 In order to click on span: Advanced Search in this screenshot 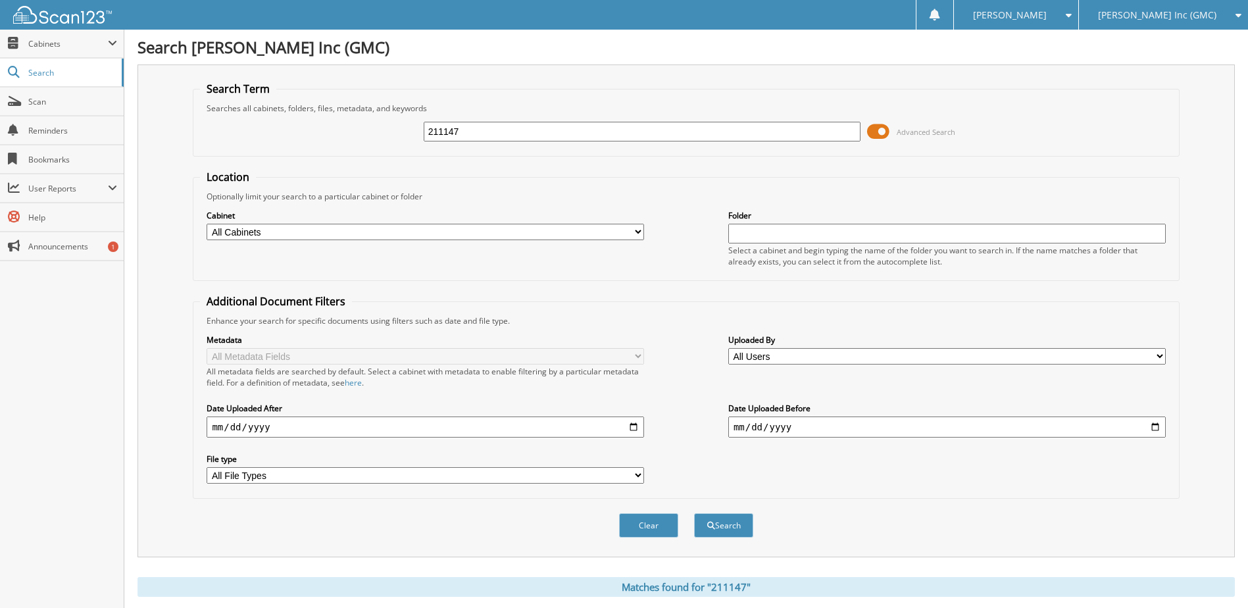, I will do `click(925, 132)`.